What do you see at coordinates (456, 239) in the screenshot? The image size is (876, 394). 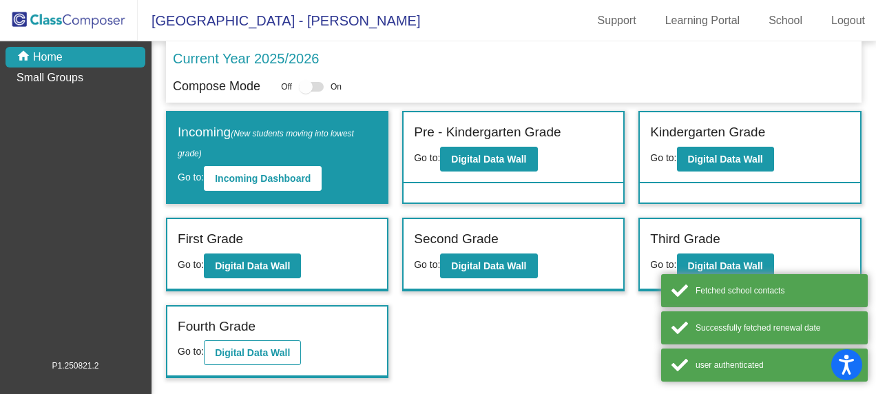 I see `label: Second Grade` at bounding box center [456, 239].